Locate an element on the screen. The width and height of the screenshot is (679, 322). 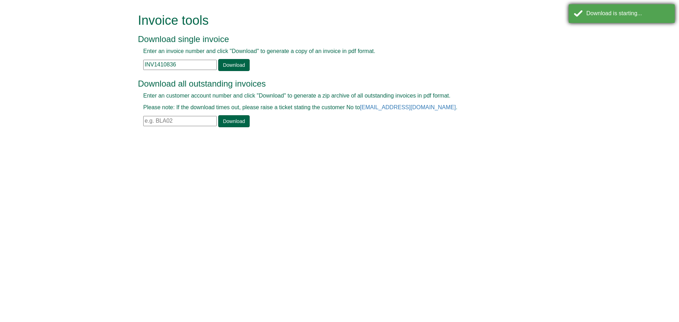
input: e.g. BLA02 is located at coordinates (180, 121).